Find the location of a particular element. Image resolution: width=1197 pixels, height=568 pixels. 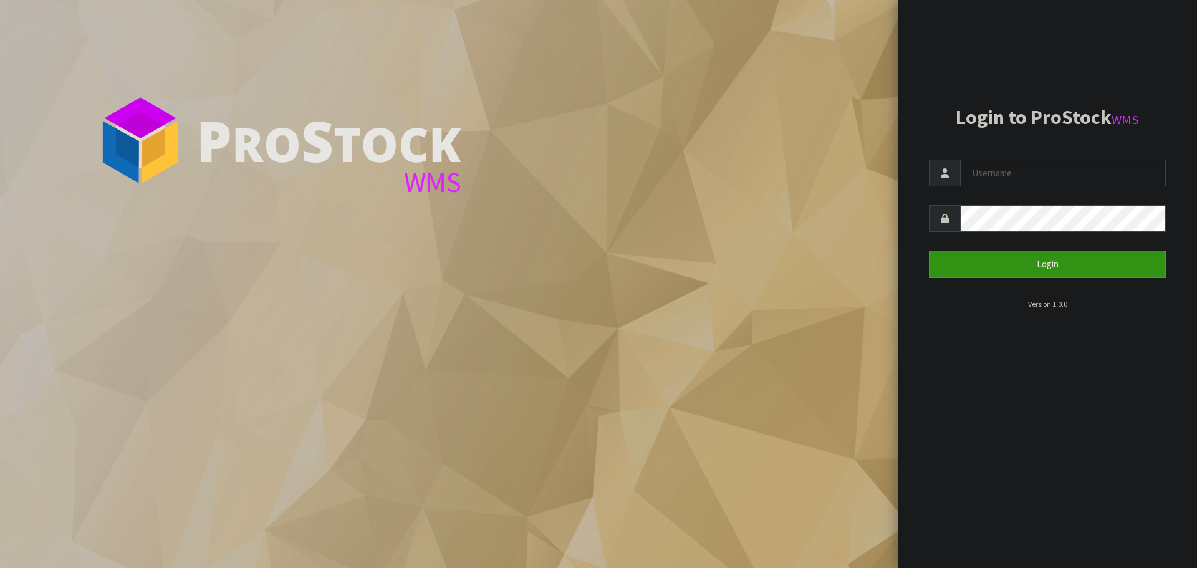

div: ro tock is located at coordinates (329, 140).